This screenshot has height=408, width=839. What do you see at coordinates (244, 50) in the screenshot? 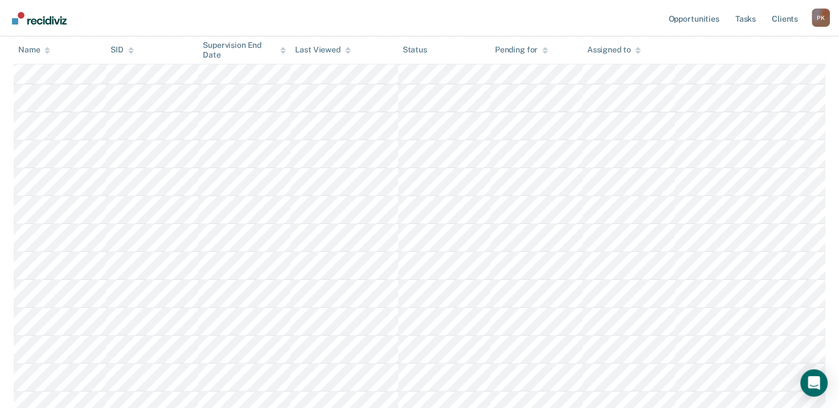
I see `div: Supervision End Date` at bounding box center [244, 50].